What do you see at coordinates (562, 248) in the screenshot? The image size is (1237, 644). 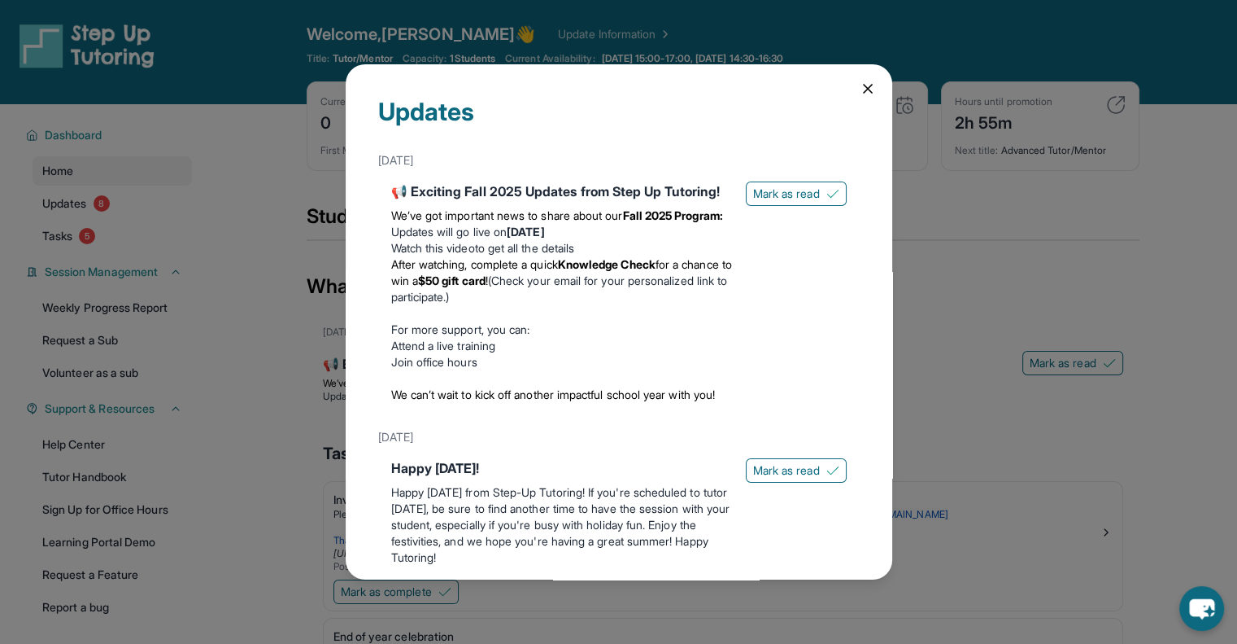 I see `li: to get all the details` at bounding box center [562, 248].